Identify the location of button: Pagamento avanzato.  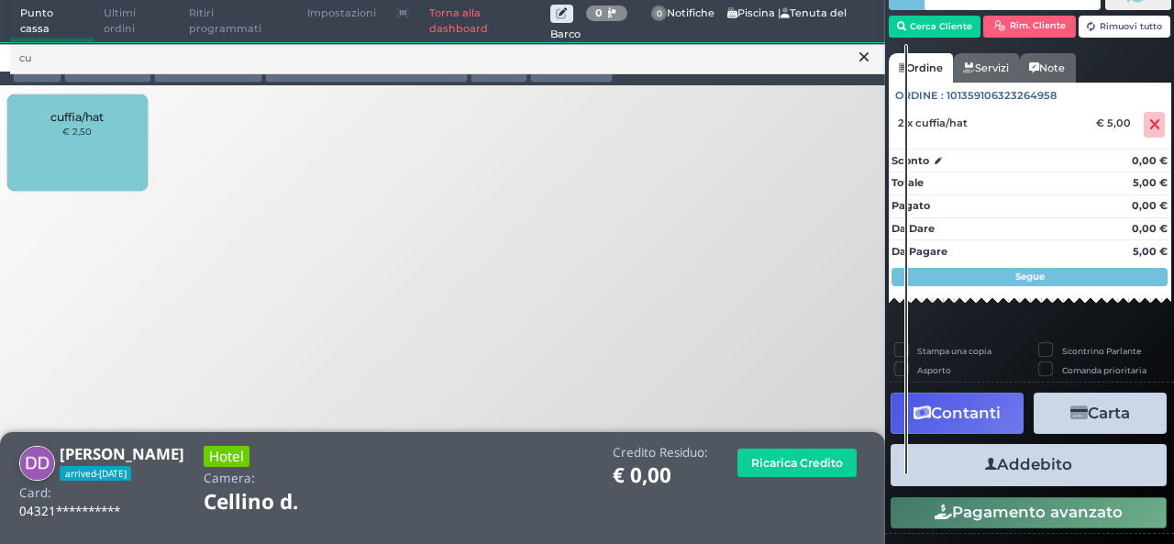
(1028, 513).